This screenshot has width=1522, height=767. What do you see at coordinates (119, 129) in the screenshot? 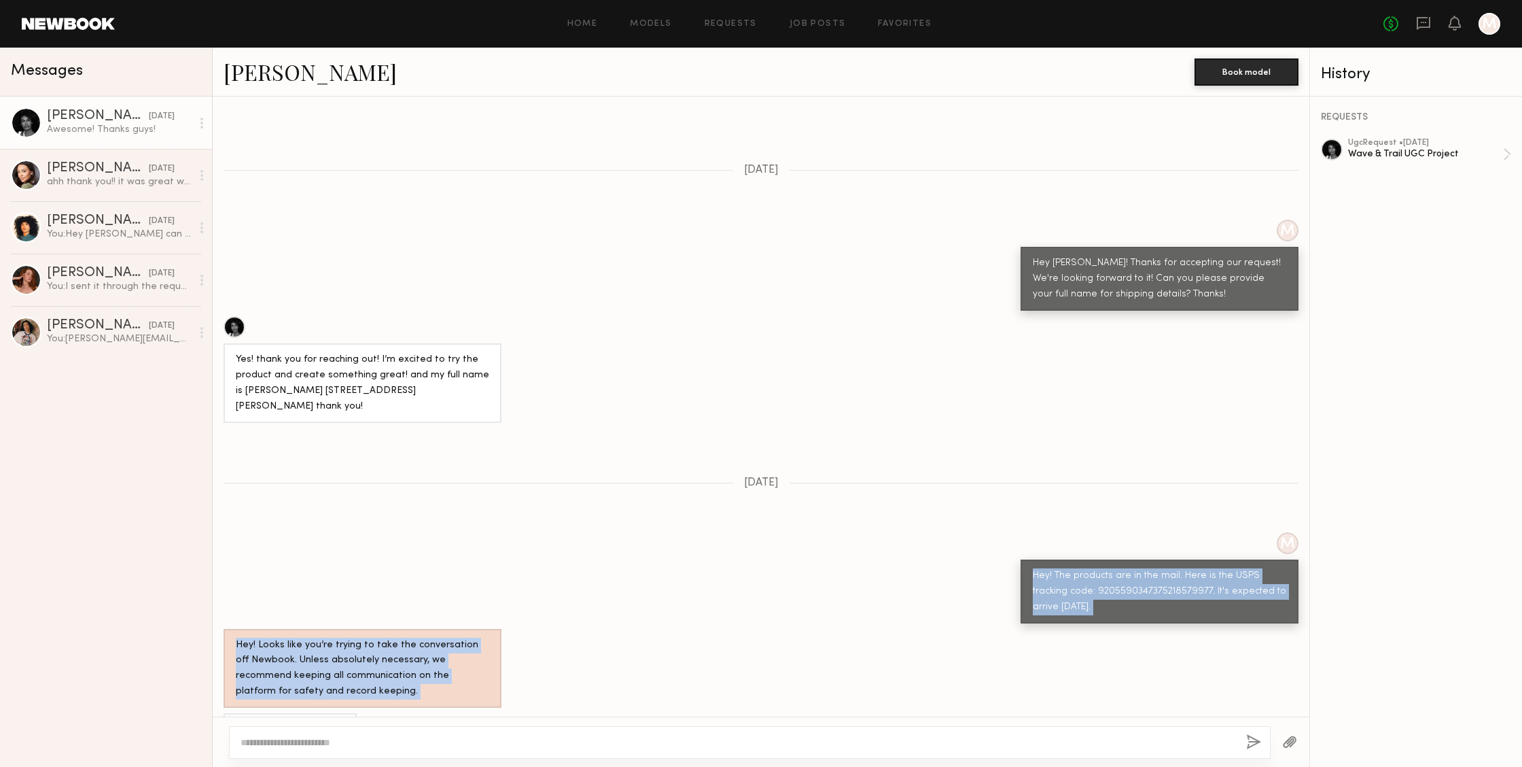
I see `div: Awesome! Thanks guys!` at bounding box center [119, 129].